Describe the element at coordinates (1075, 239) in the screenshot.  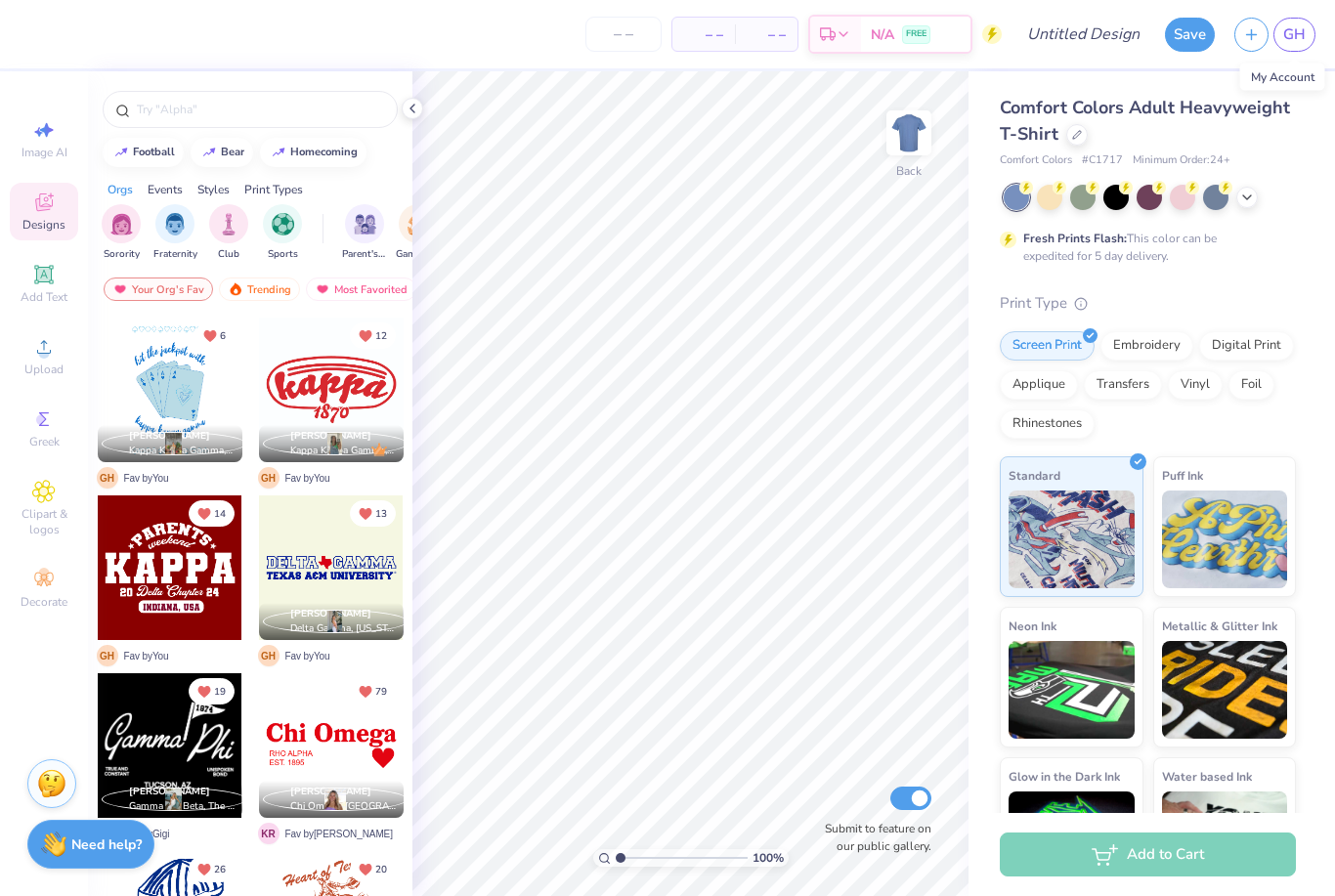
I see `strong: Fresh Prints Flash:` at that location.